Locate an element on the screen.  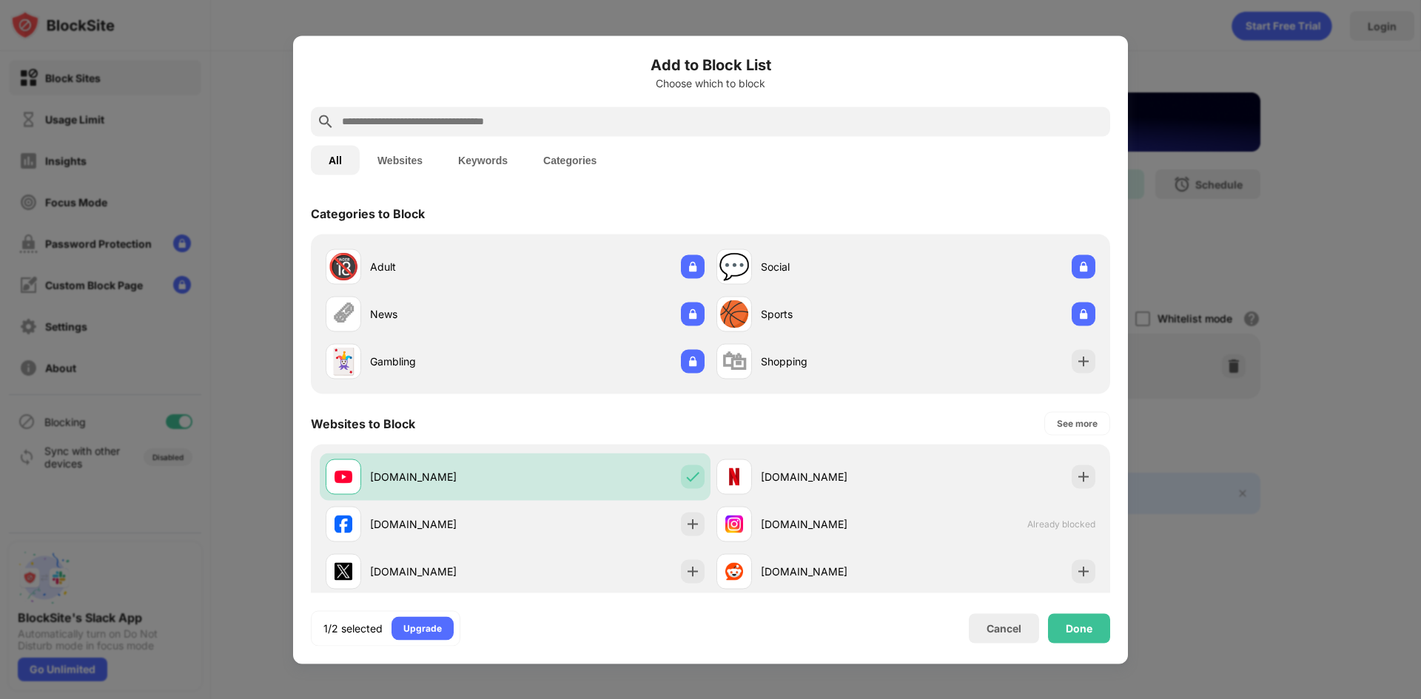
div: Gambling is located at coordinates (443, 361).